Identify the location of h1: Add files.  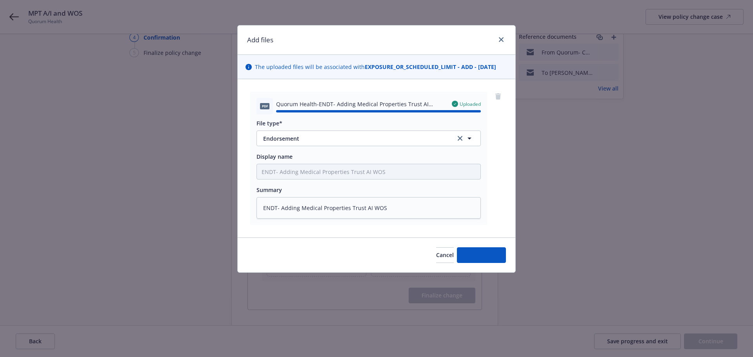
(260, 40).